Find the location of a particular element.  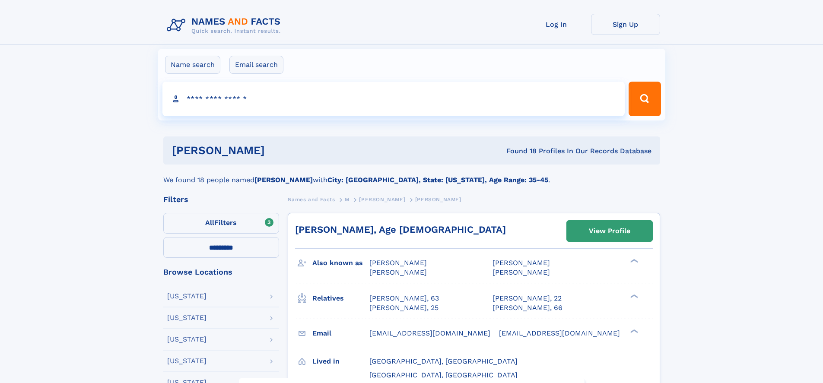

span: All is located at coordinates (210, 223).